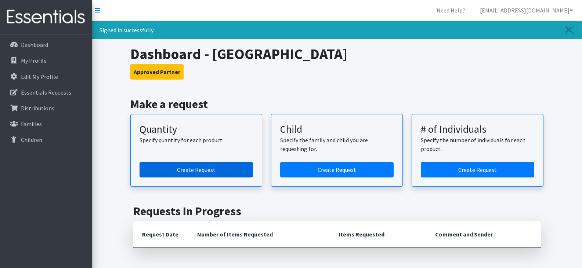 This screenshot has height=268, width=582. I want to click on a: Essentials Requests, so click(46, 92).